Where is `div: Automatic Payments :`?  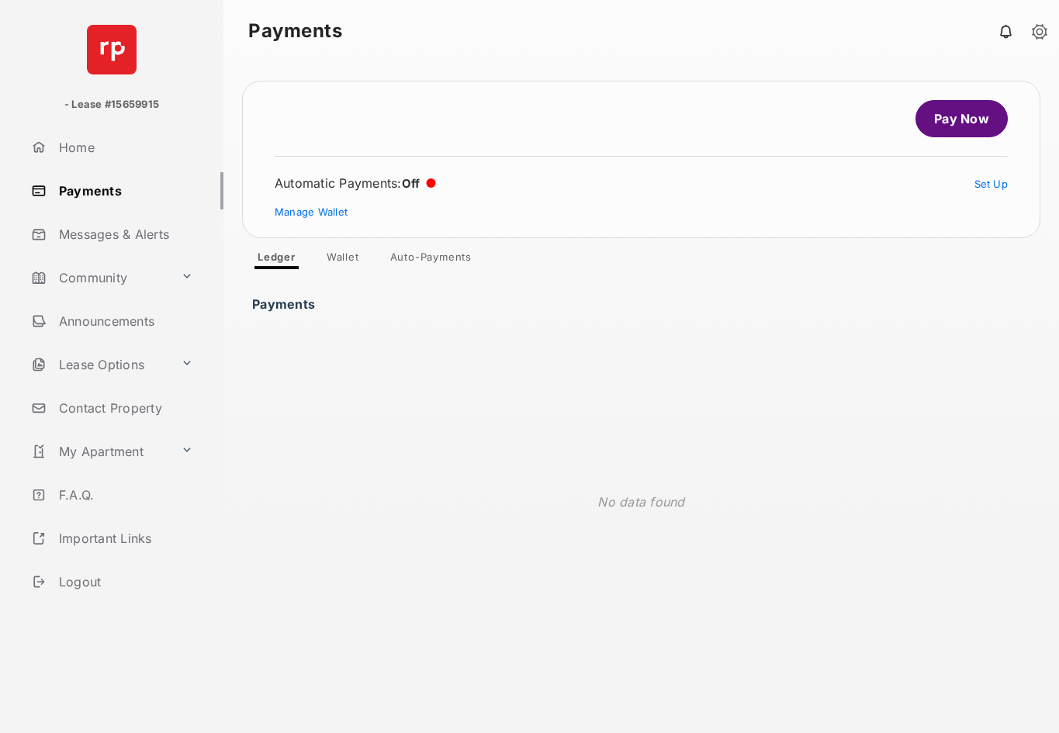 div: Automatic Payments : is located at coordinates (355, 183).